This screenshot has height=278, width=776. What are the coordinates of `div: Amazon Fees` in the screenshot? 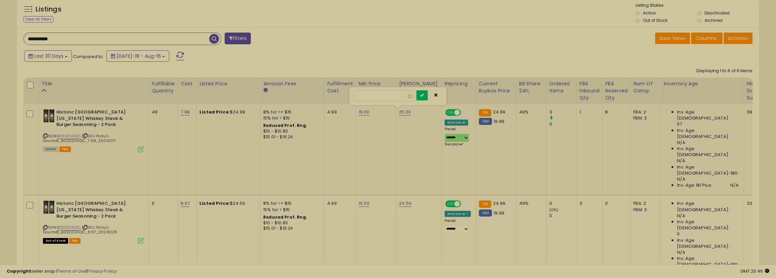 It's located at (292, 84).